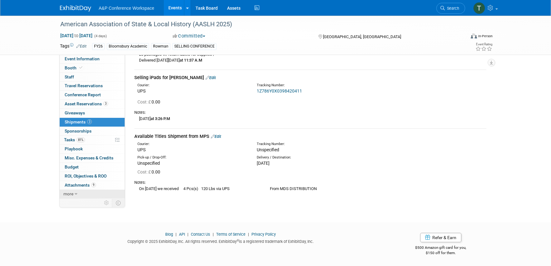  I want to click on a: Privacy Policy, so click(264, 234).